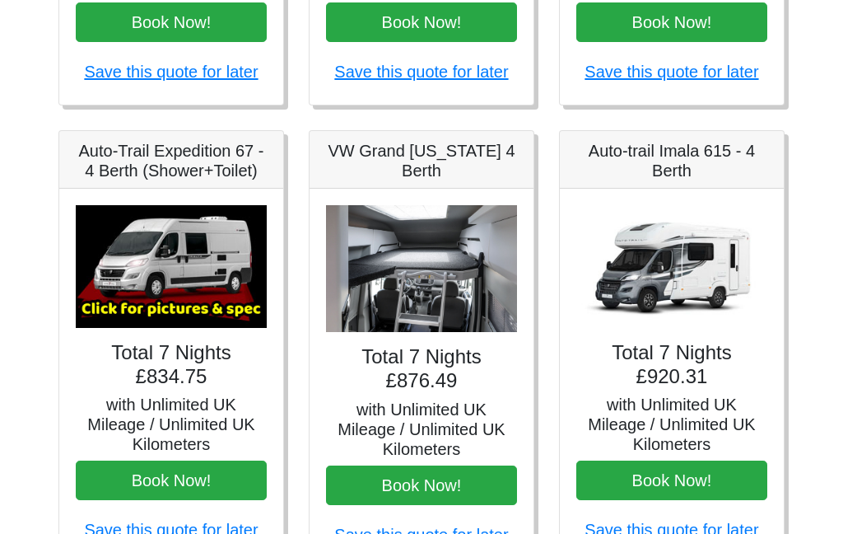  I want to click on h4: Total 7 Nights £876.49, so click(422, 370).